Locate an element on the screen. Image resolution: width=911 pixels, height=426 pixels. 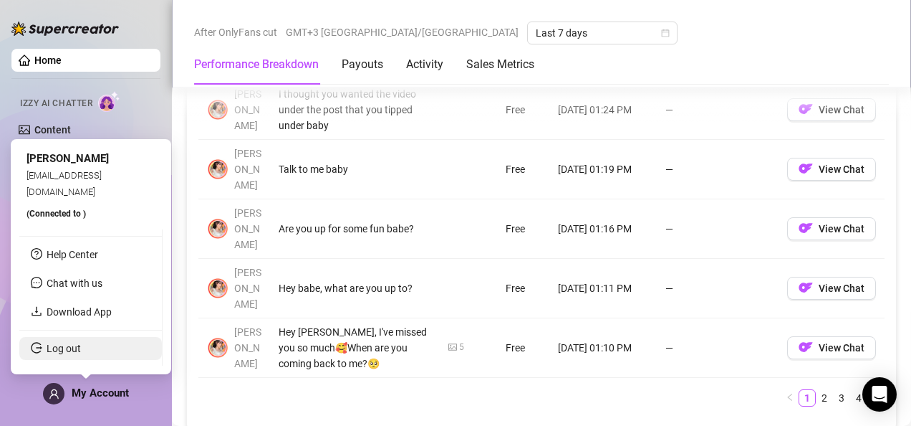
a: Help Center is located at coordinates (72, 254).